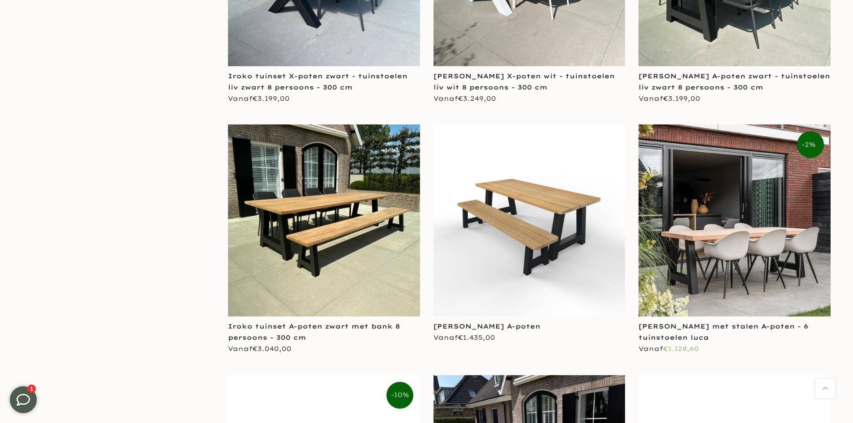  What do you see at coordinates (314, 332) in the screenshot?
I see `a: Iroko tuinset A-poten zwart met bank 8 persoons - 300 cm` at bounding box center [314, 332].